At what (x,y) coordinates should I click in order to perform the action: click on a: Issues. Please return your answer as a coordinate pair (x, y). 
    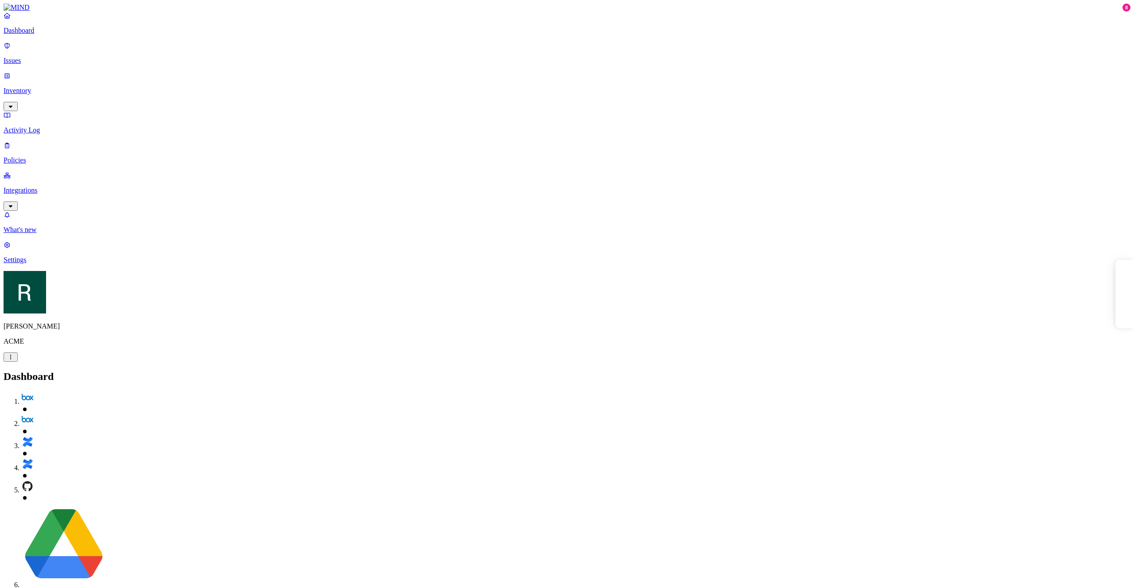
    Looking at the image, I should click on (567, 53).